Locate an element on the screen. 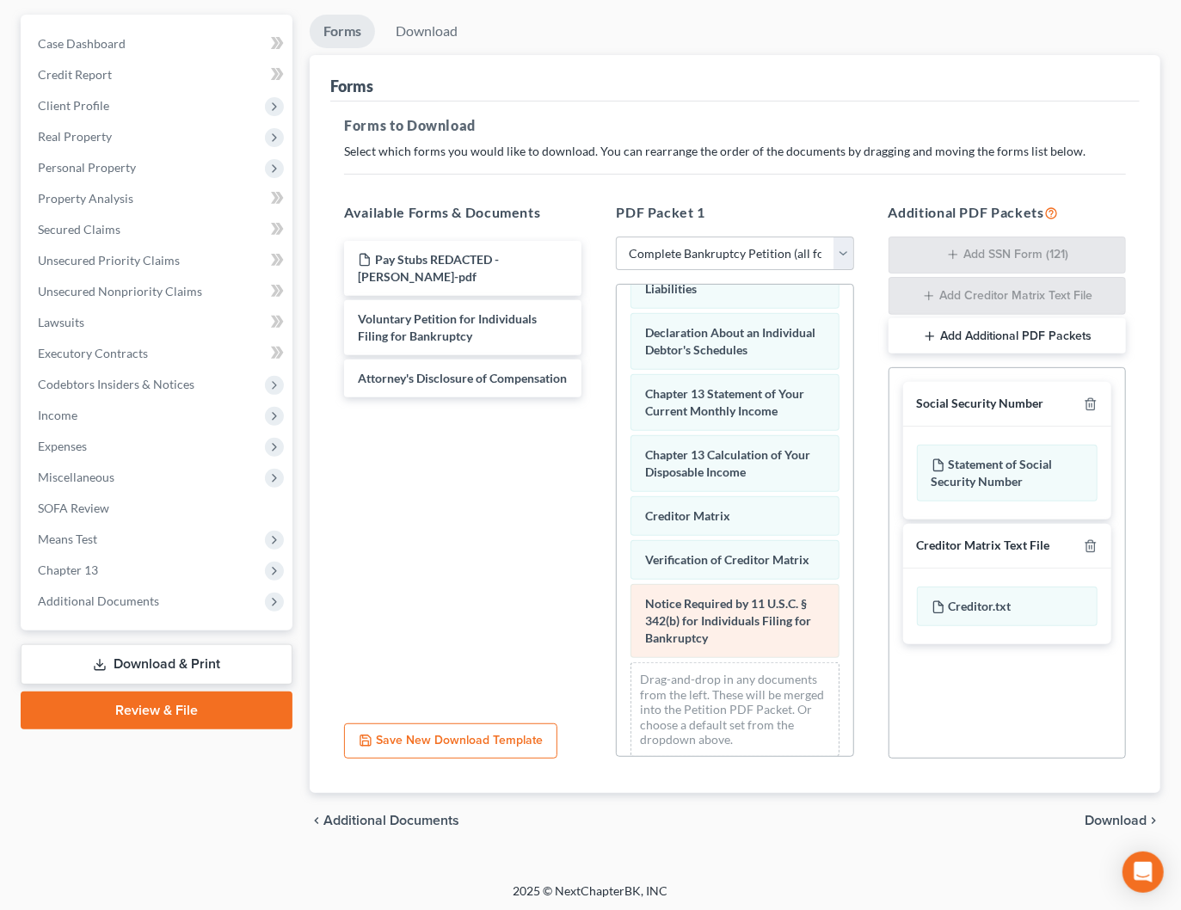 This screenshot has width=1181, height=910. span: Real Property is located at coordinates (75, 136).